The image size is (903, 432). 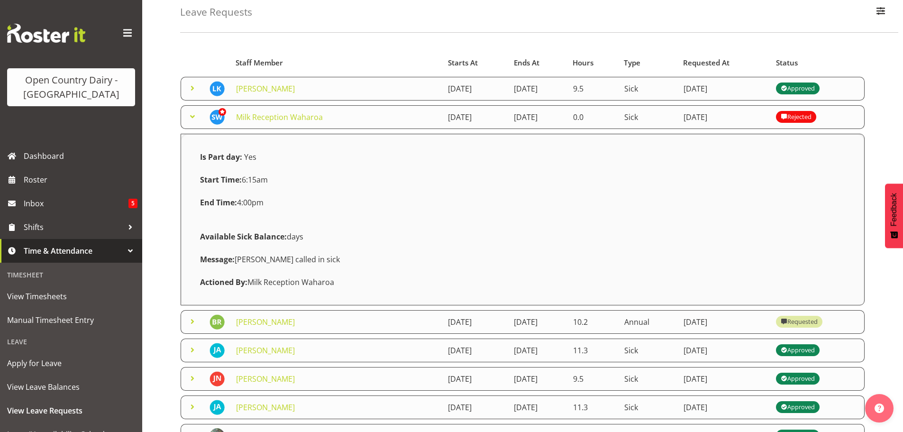 I want to click on span: Yes, so click(x=250, y=157).